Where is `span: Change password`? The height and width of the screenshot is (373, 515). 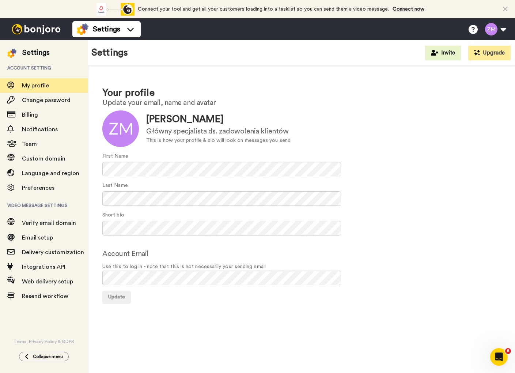 span: Change password is located at coordinates (46, 100).